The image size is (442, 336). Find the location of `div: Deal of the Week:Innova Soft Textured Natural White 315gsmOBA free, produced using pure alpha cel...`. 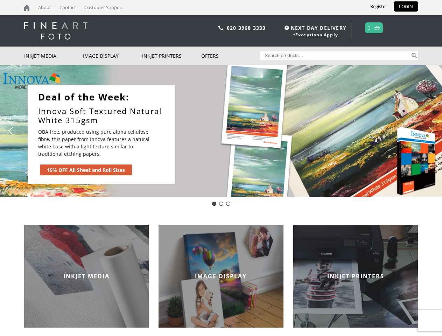

div: Deal of the Week:Innova Soft Textured Natural White 315gsmOBA free, produced using pure alpha cel... is located at coordinates (101, 134).